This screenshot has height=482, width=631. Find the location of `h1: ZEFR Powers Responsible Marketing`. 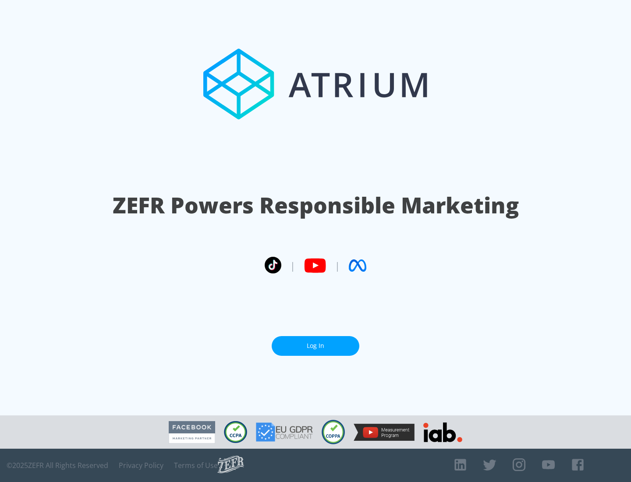

h1: ZEFR Powers Responsible Marketing is located at coordinates (315, 205).